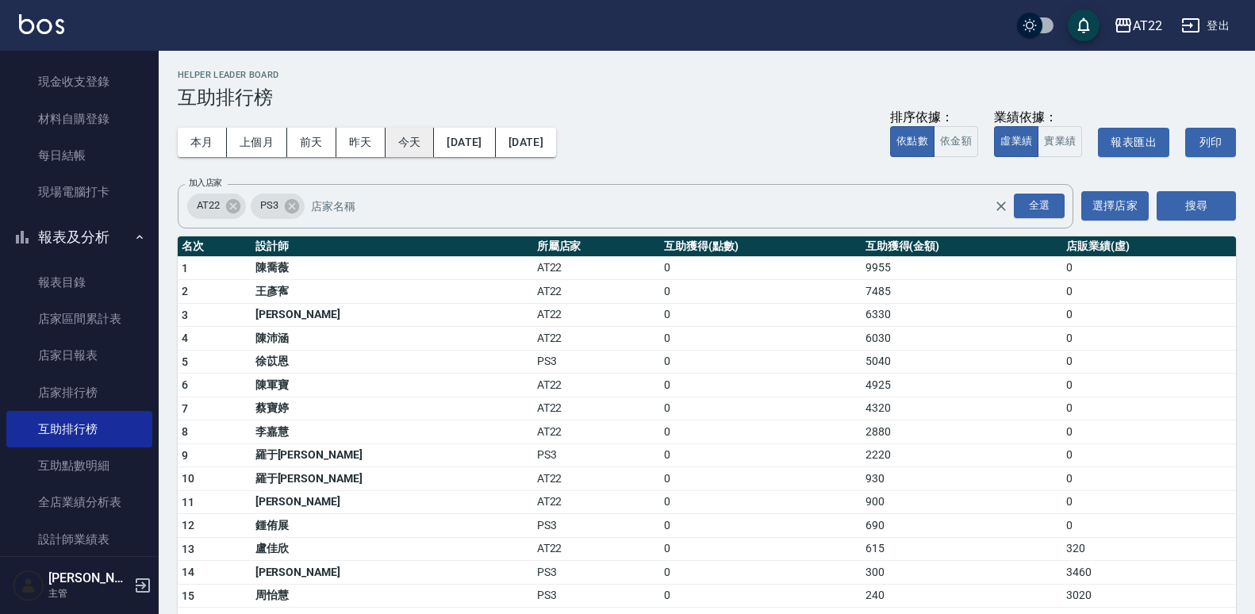 This screenshot has height=614, width=1255. What do you see at coordinates (1196, 205) in the screenshot?
I see `button: 搜尋` at bounding box center [1196, 205].